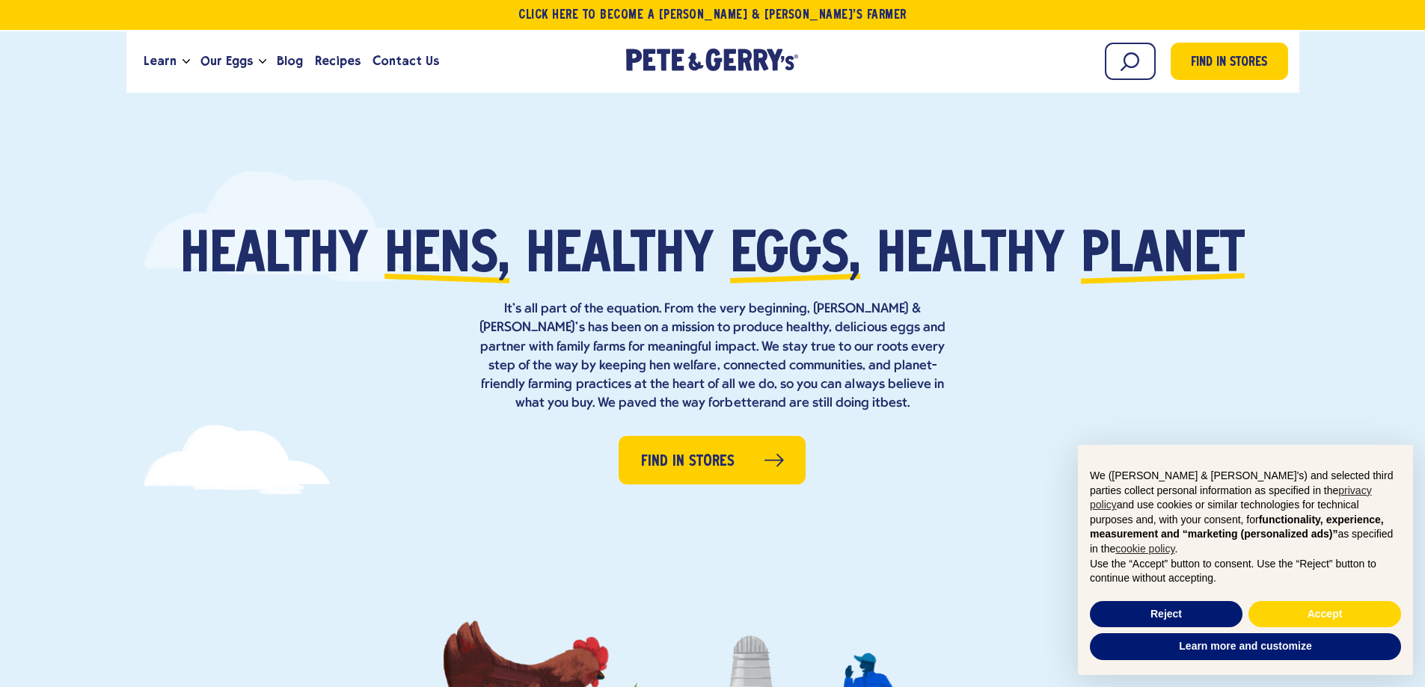 Image resolution: width=1425 pixels, height=687 pixels. Describe the element at coordinates (227, 61) in the screenshot. I see `span: Our Eggs` at that location.